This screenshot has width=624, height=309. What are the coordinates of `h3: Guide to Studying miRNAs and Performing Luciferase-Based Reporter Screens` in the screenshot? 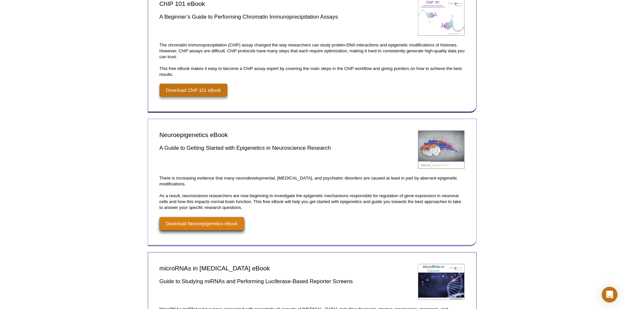 It's located at (286, 282).